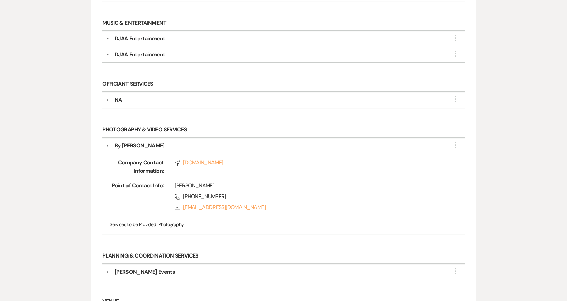 This screenshot has width=567, height=301. Describe the element at coordinates (137, 198) in the screenshot. I see `span: Point of Contact Info:` at that location.